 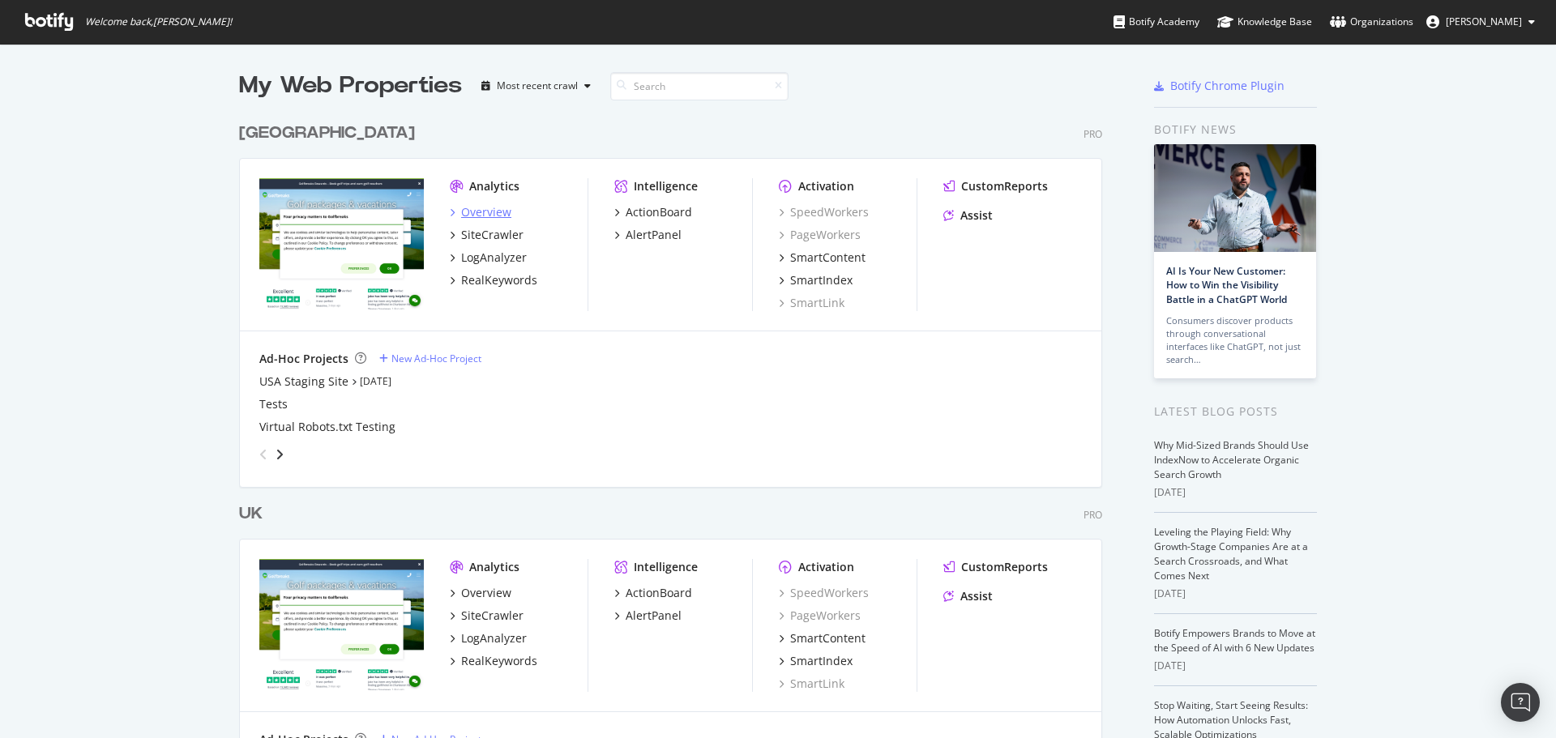 What do you see at coordinates (1521, 703) in the screenshot?
I see `div: Open Intercom Messenger` at bounding box center [1521, 703].